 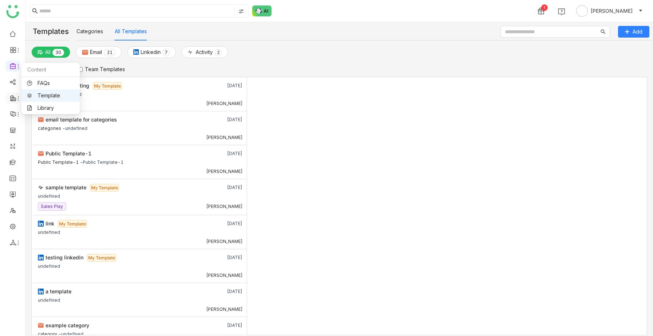 What do you see at coordinates (48, 93) in the screenshot?
I see `div: test esit -` at bounding box center [48, 93].